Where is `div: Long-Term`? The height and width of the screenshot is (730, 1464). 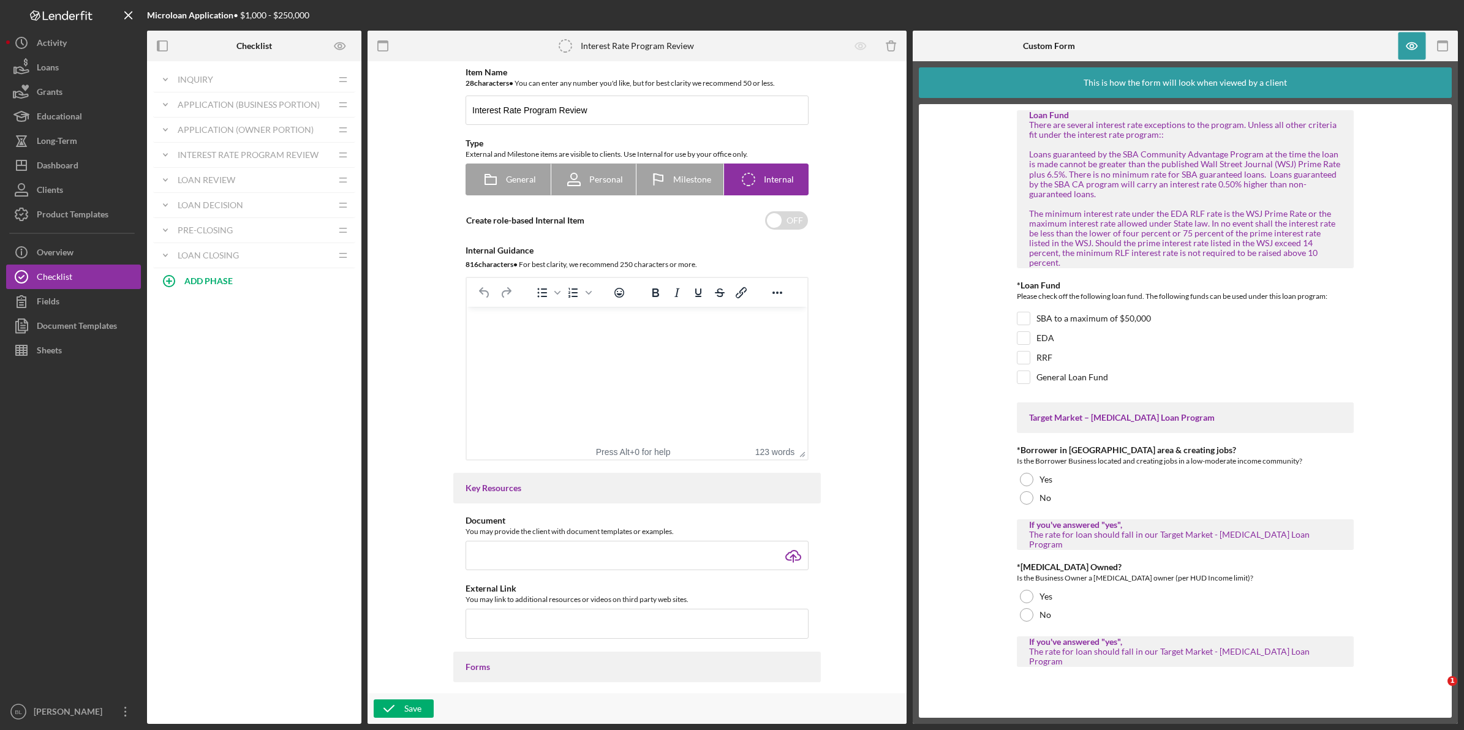
div: Long-Term is located at coordinates (57, 142).